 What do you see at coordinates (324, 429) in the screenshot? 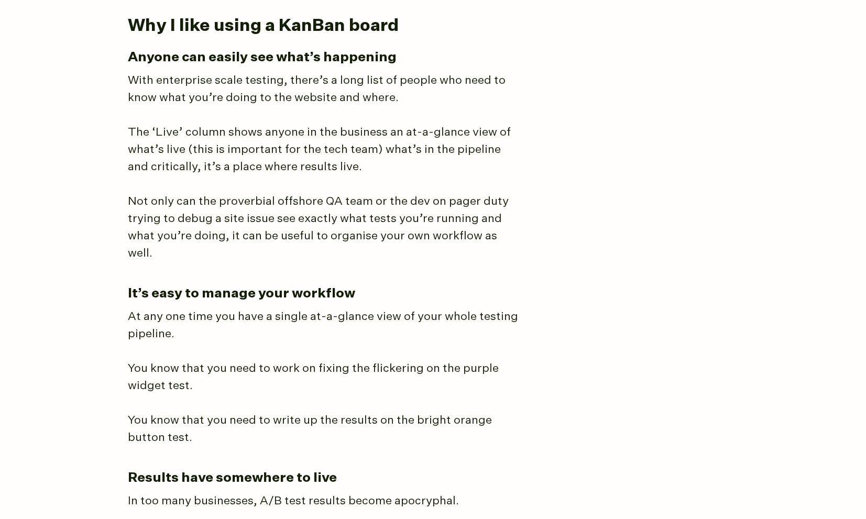
I see `p: You know that you need to write up the results on the bright orange button test.` at bounding box center [324, 429].